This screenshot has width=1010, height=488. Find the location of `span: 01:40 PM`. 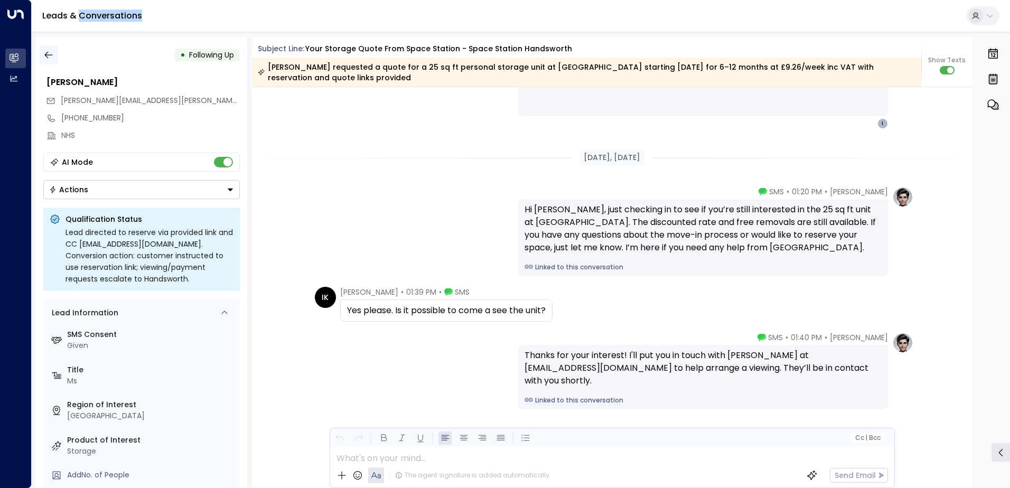

span: 01:40 PM is located at coordinates (806, 338).